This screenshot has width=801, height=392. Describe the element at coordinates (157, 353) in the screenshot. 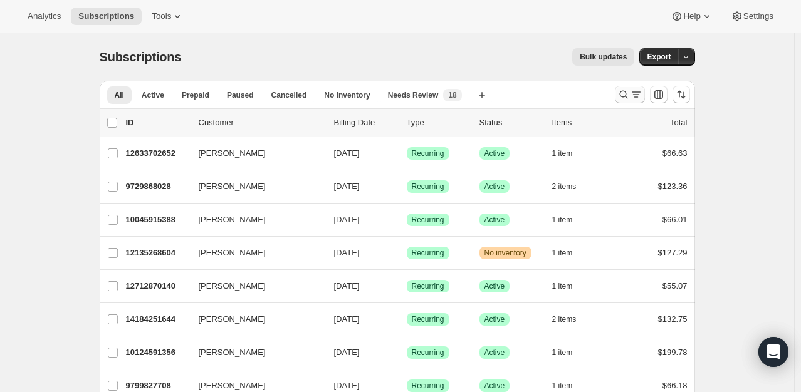

I see `p: 10124591356` at that location.